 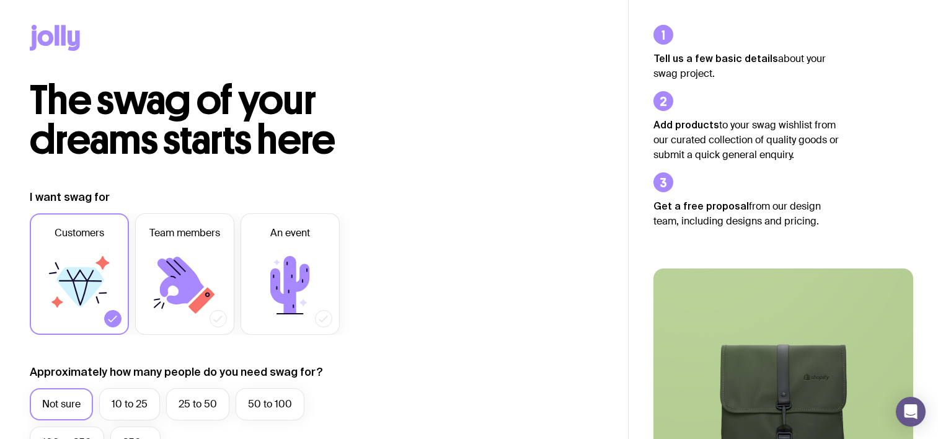 What do you see at coordinates (61, 404) in the screenshot?
I see `label: Not sure` at bounding box center [61, 404].